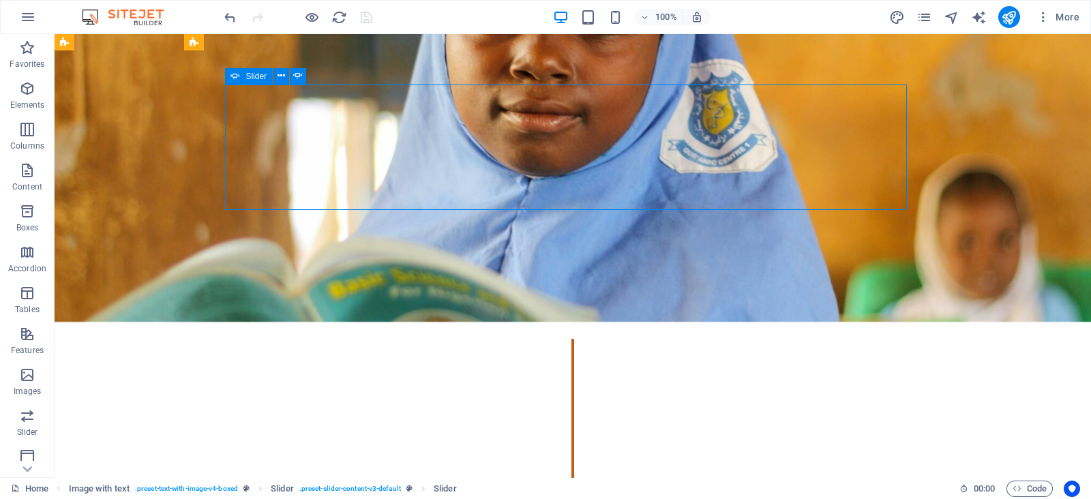 This screenshot has height=499, width=1091. What do you see at coordinates (27, 432) in the screenshot?
I see `p: Slider` at bounding box center [27, 432].